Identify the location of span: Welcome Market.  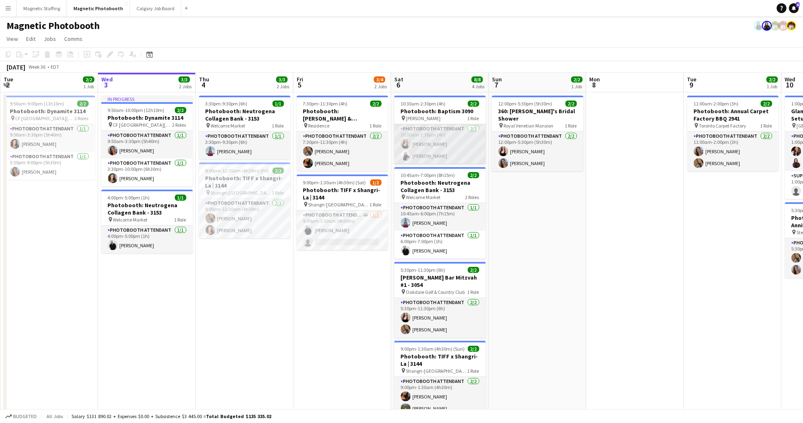
(228, 125).